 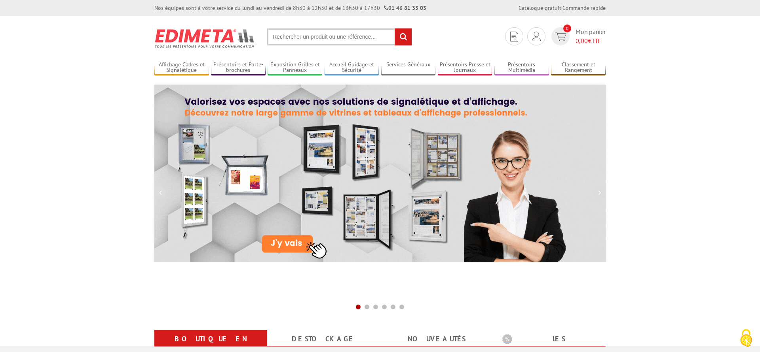 I want to click on b: Les promotions, so click(x=551, y=340).